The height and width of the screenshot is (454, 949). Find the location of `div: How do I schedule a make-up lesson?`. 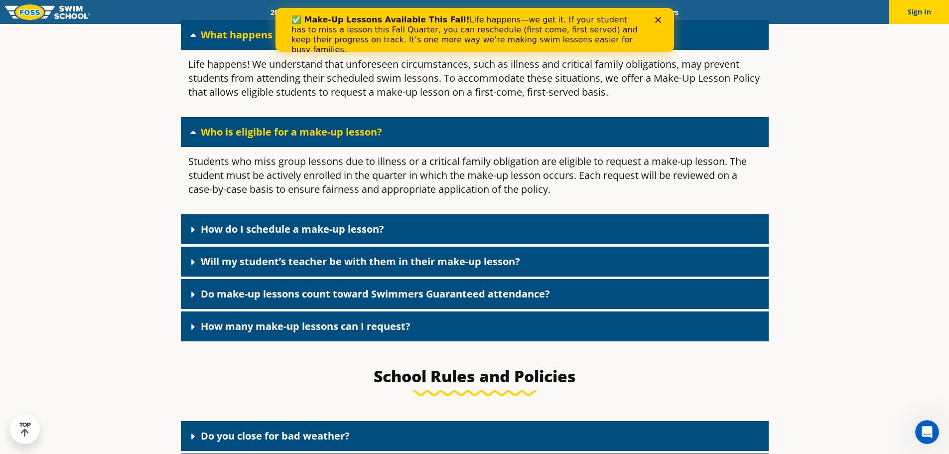

div: How do I schedule a make-up lesson? is located at coordinates (475, 229).